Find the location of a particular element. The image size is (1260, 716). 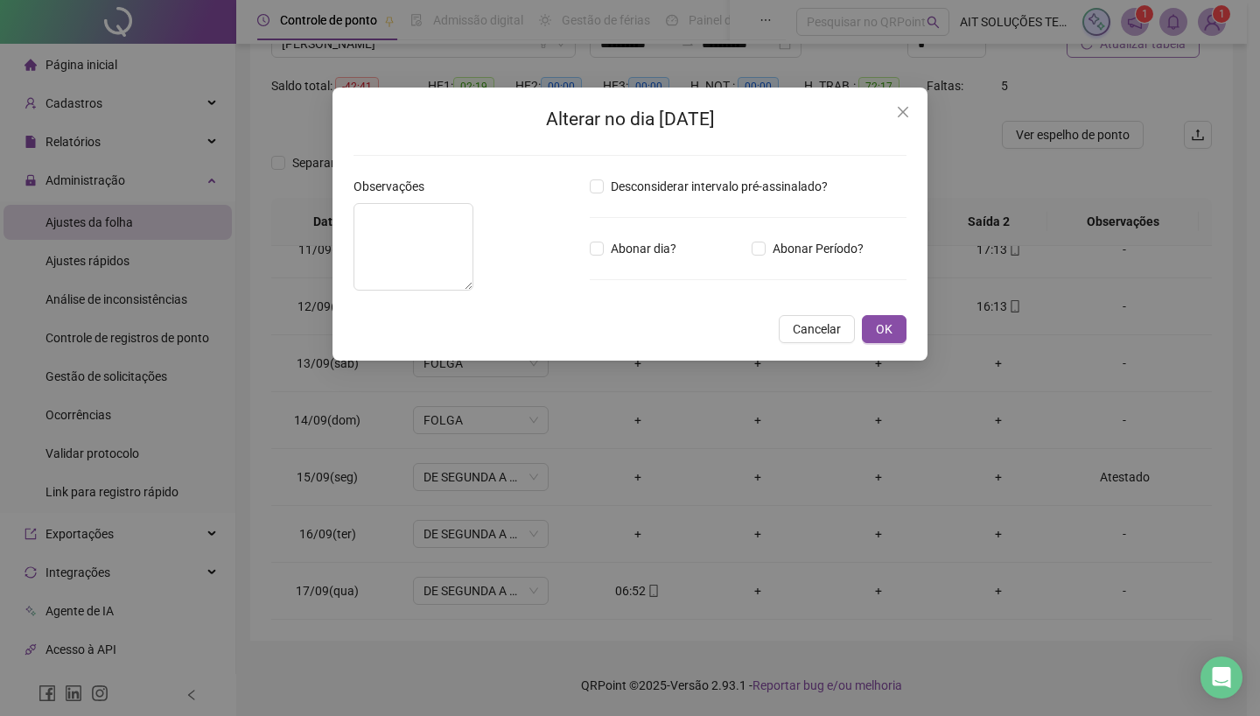

label: Observações is located at coordinates (395, 186).